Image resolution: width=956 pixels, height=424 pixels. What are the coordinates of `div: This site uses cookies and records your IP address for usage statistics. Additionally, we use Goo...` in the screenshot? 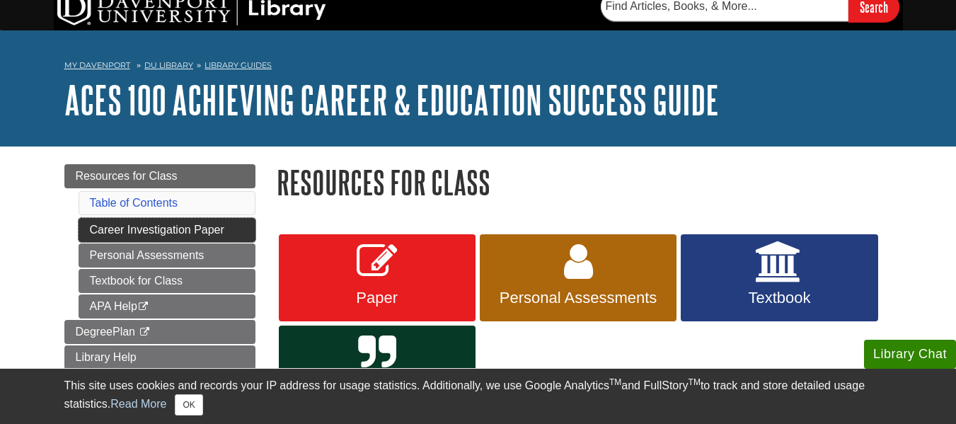 It's located at (478, 396).